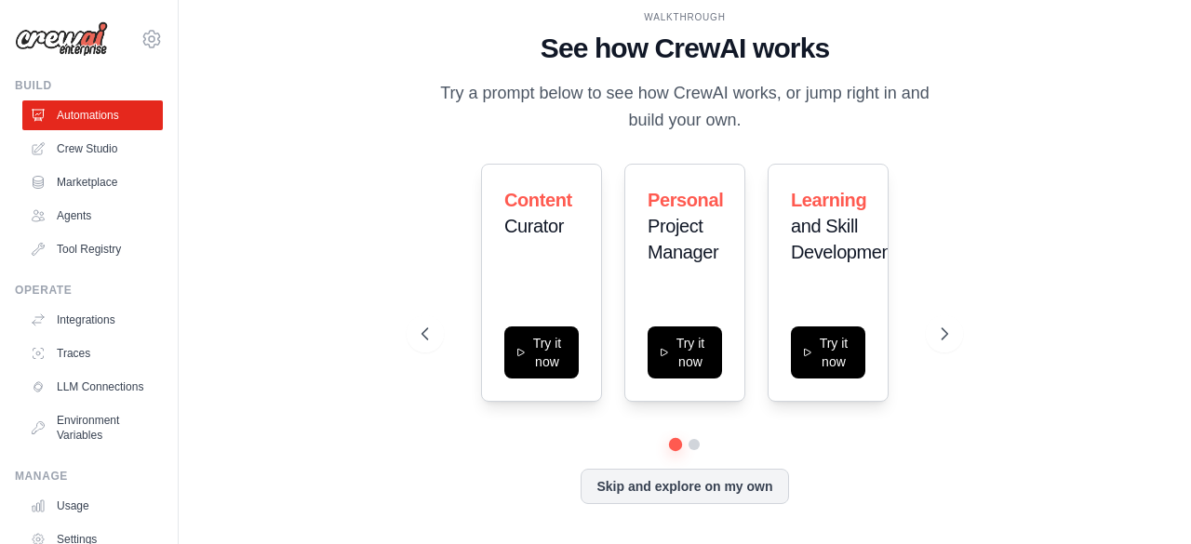 Image resolution: width=1191 pixels, height=544 pixels. Describe the element at coordinates (92, 506) in the screenshot. I see `a: Usage` at that location.